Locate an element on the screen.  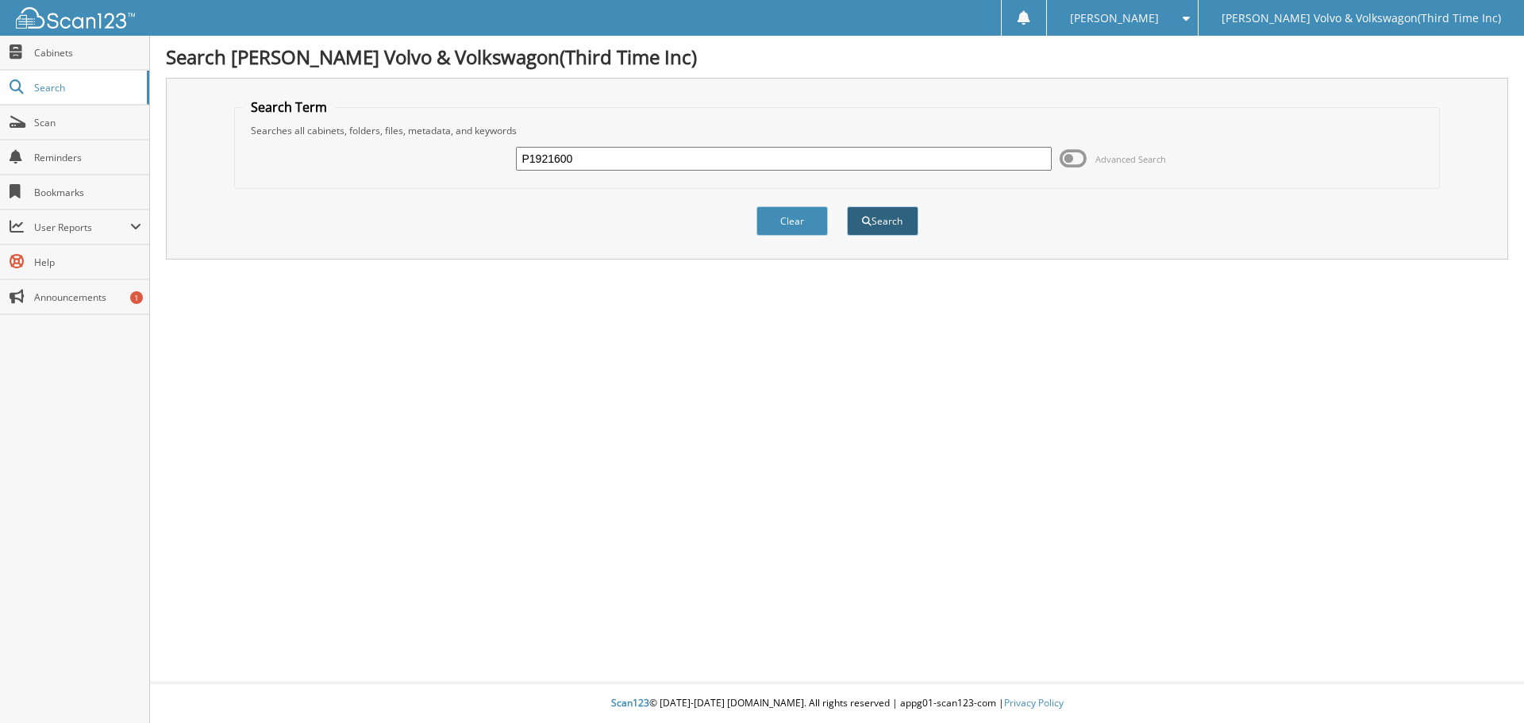
span: Search is located at coordinates (87, 87).